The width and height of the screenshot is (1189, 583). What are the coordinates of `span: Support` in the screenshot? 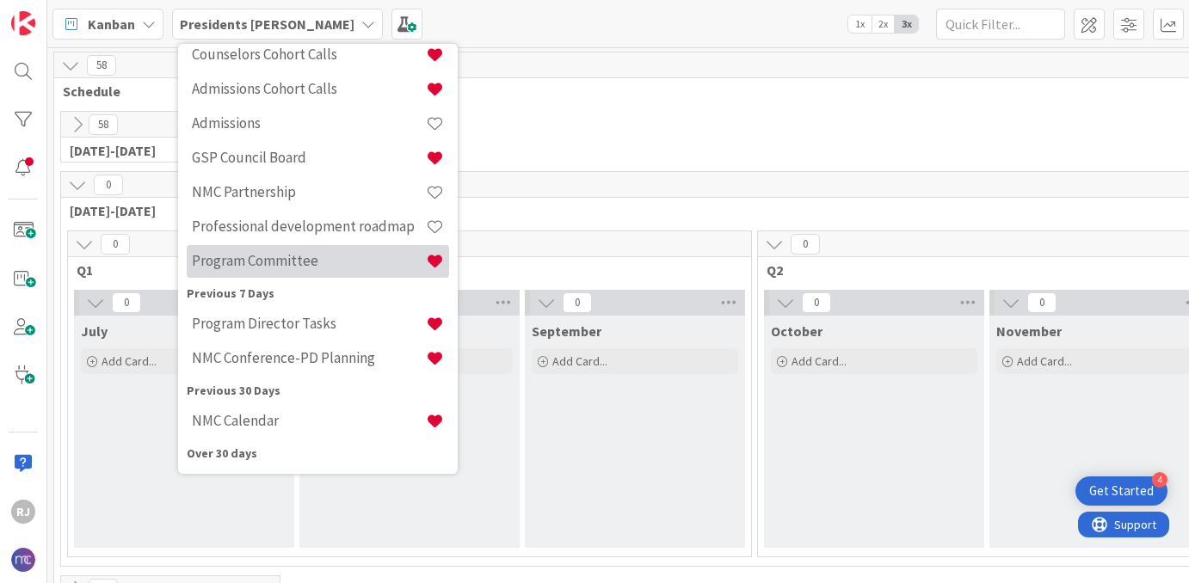 It's located at (57, 13).